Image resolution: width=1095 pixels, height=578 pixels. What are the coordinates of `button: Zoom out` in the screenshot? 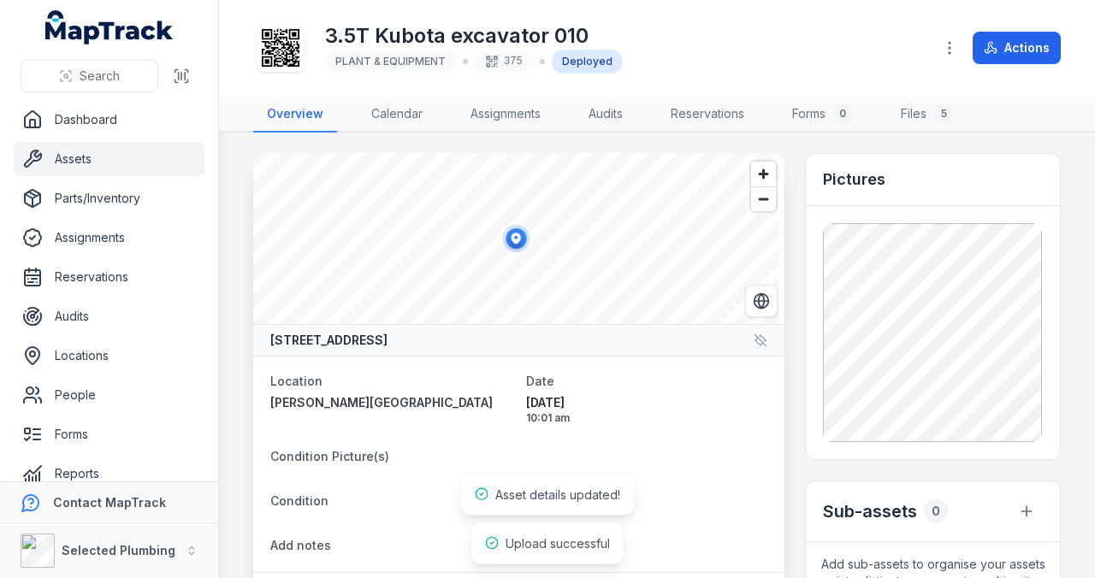 It's located at (763, 198).